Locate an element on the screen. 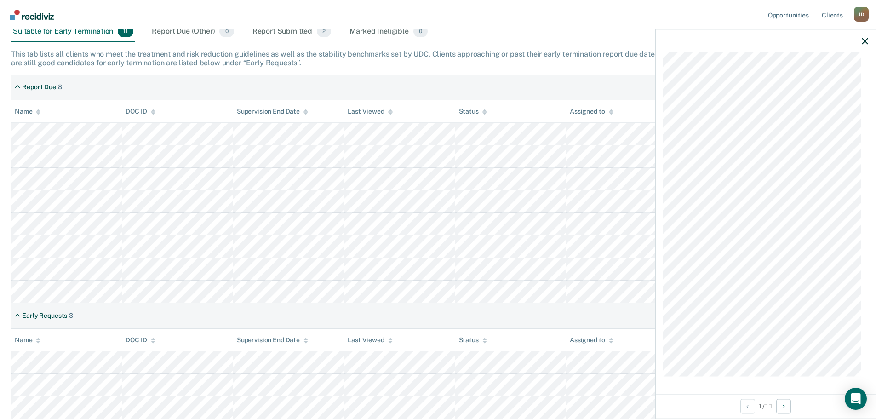  div: 1 / 11 is located at coordinates (766, 406).